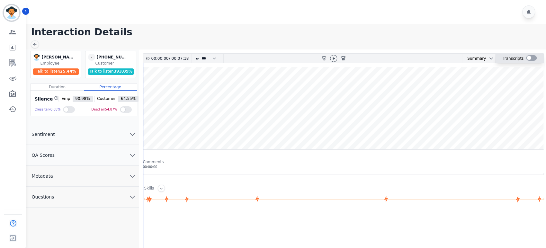  I want to click on span: 64.55 %, so click(128, 99).